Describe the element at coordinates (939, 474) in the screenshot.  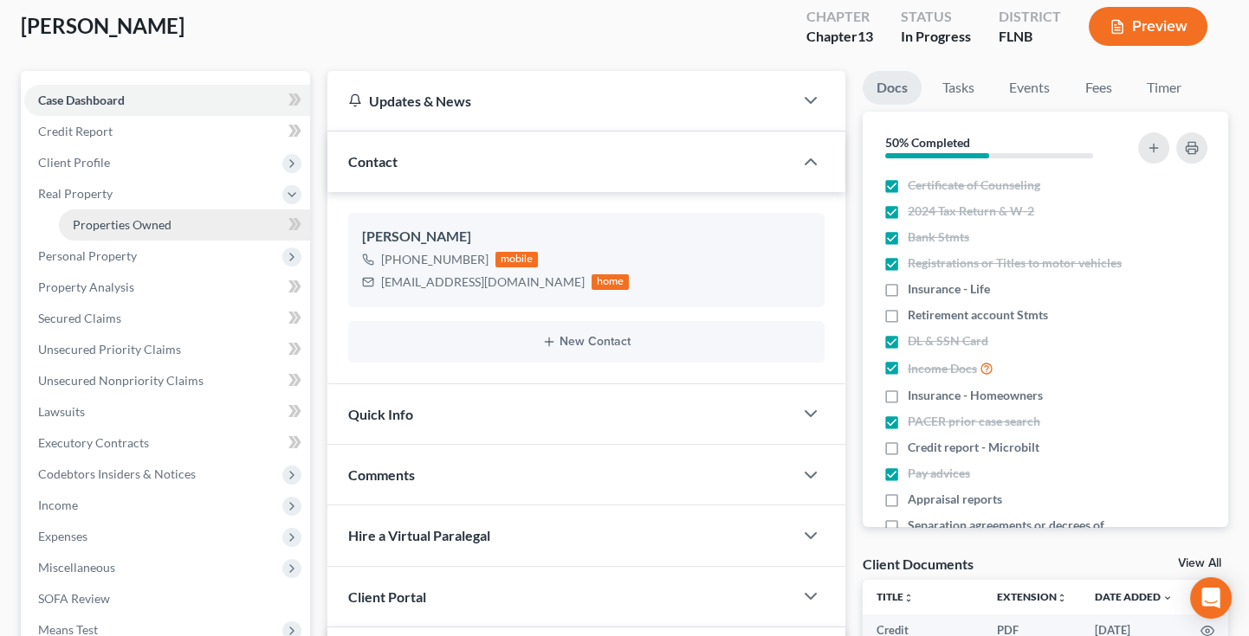
I see `span: Pay advices` at that location.